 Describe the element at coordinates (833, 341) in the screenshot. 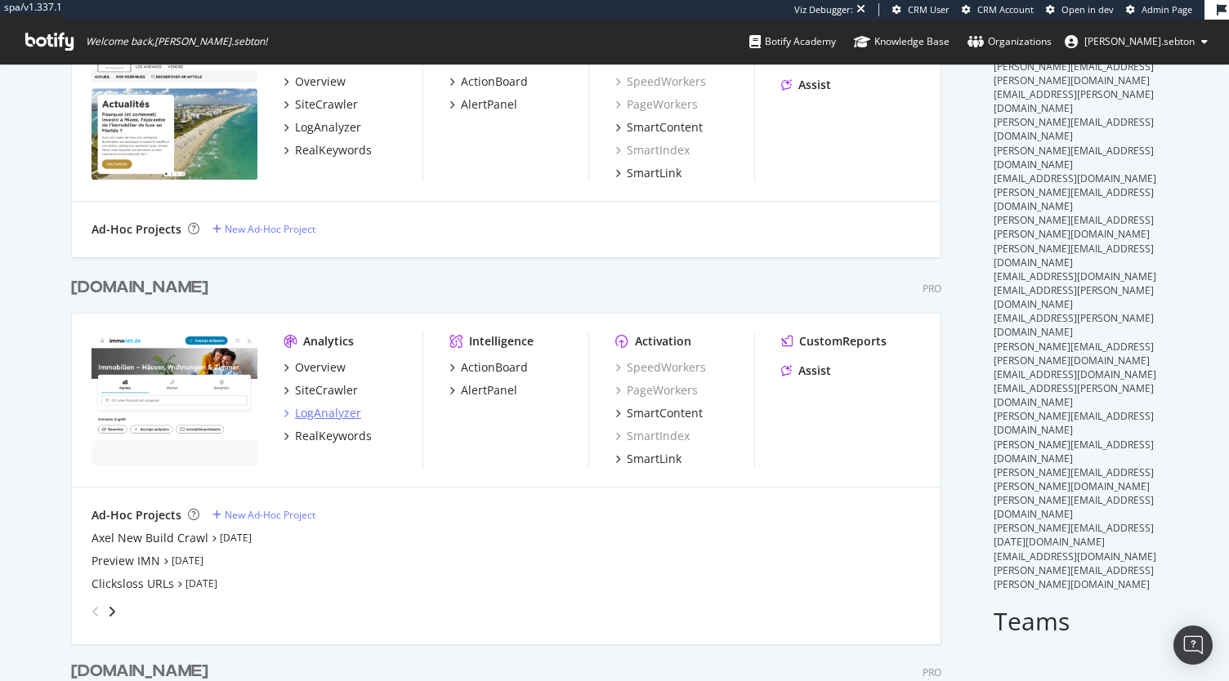

I see `a: CustomReports` at that location.